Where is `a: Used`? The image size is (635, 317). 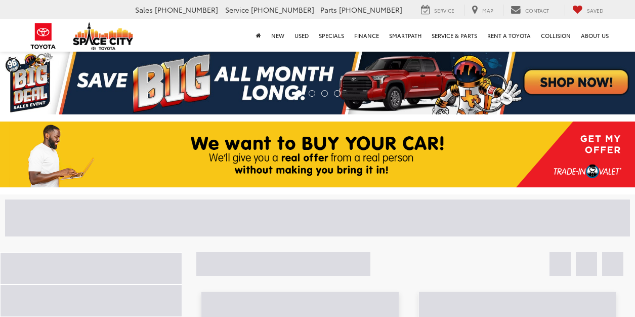
a: Used is located at coordinates (301, 35).